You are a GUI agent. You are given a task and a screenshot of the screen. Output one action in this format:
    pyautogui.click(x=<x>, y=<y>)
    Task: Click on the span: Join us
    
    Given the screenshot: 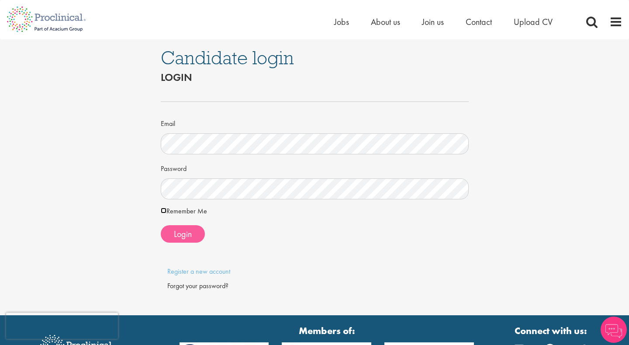 What is the action you would take?
    pyautogui.click(x=433, y=22)
    